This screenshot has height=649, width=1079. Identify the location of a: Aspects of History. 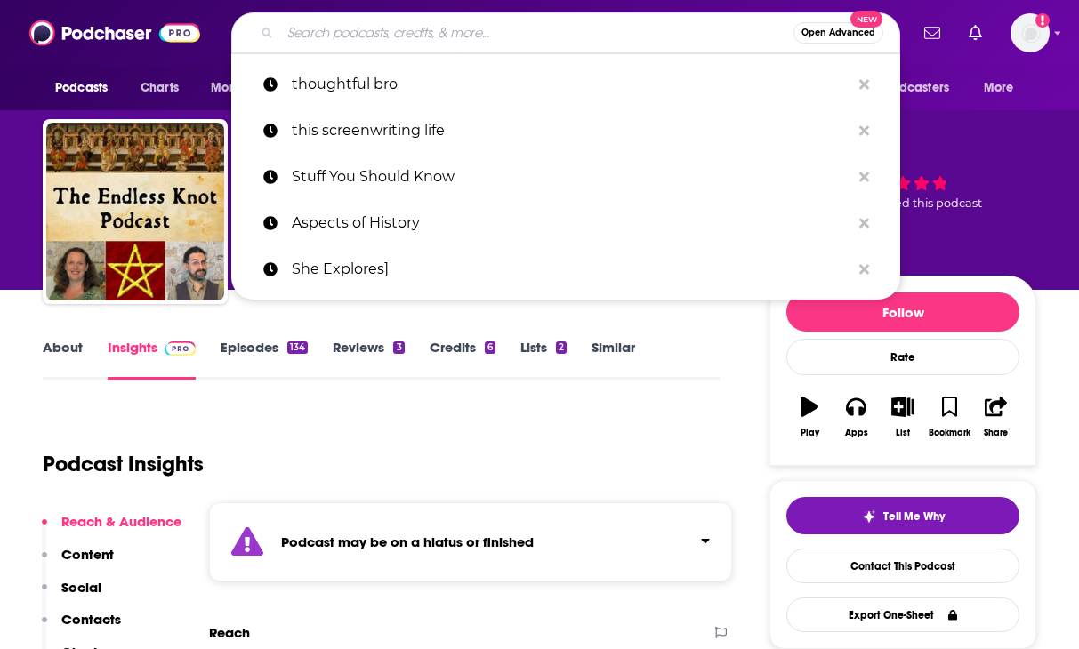
(566, 223).